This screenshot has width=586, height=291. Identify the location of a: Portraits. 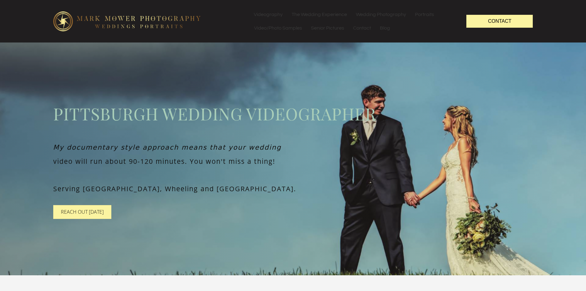
(424, 14).